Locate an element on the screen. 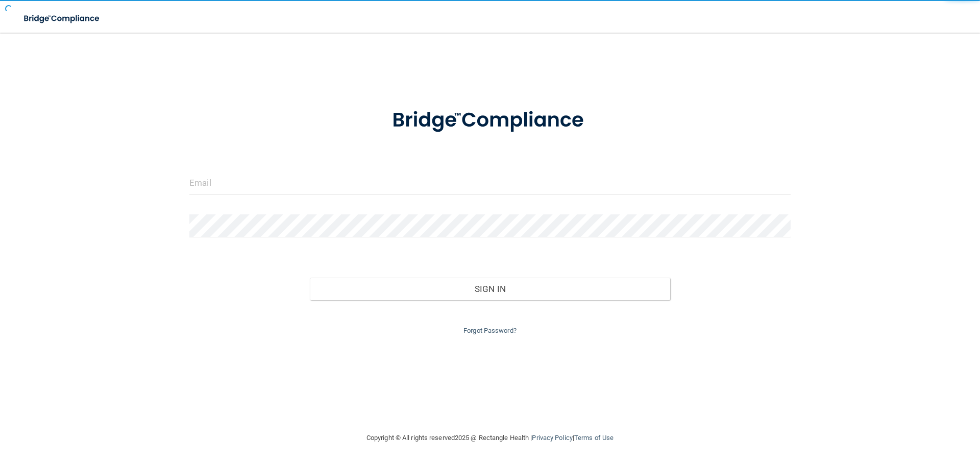  button: Sign In is located at coordinates (490, 289).